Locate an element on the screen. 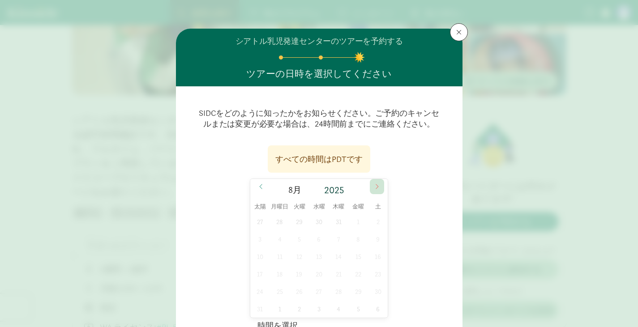  font: 太陽 is located at coordinates (260, 207).